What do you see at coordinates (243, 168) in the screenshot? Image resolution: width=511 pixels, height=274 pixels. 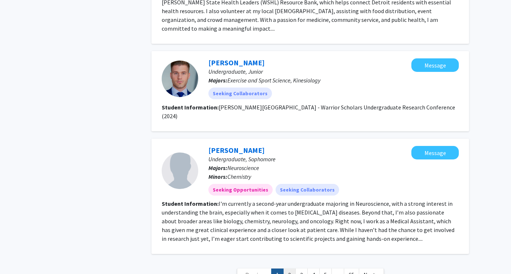 I see `span: Neuroscience` at bounding box center [243, 168].